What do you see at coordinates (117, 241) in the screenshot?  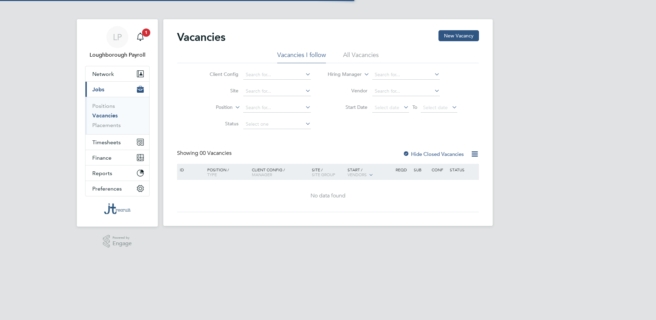 I see `a: Powered byEngage` at bounding box center [117, 241].